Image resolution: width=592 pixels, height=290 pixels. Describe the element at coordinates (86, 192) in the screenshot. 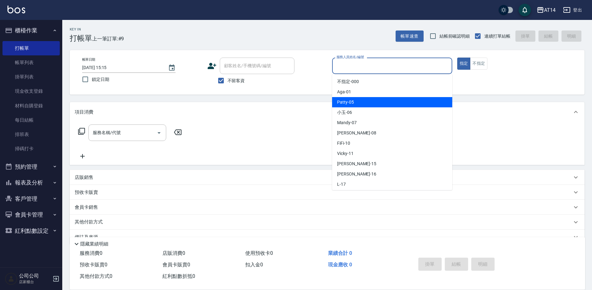

I see `p: 預收卡販賣` at that location.